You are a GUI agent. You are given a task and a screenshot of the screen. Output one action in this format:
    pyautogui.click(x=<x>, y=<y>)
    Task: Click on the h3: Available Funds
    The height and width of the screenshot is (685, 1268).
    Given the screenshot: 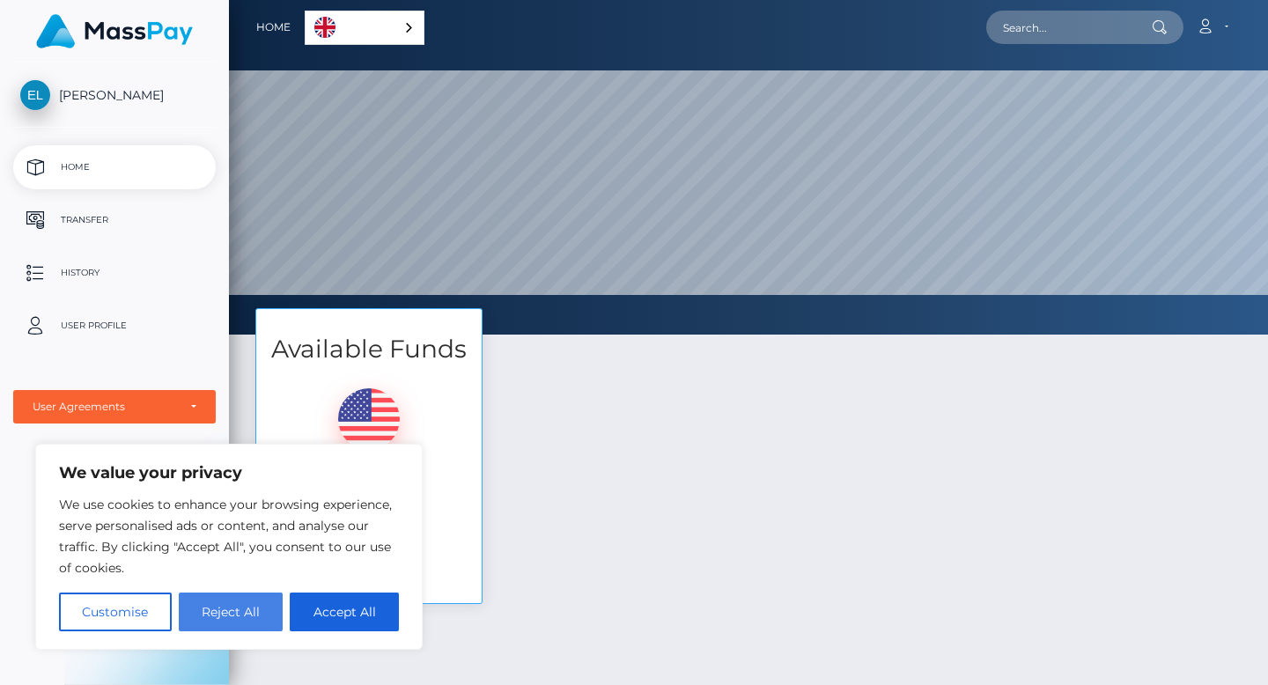 What is the action you would take?
    pyautogui.click(x=369, y=349)
    